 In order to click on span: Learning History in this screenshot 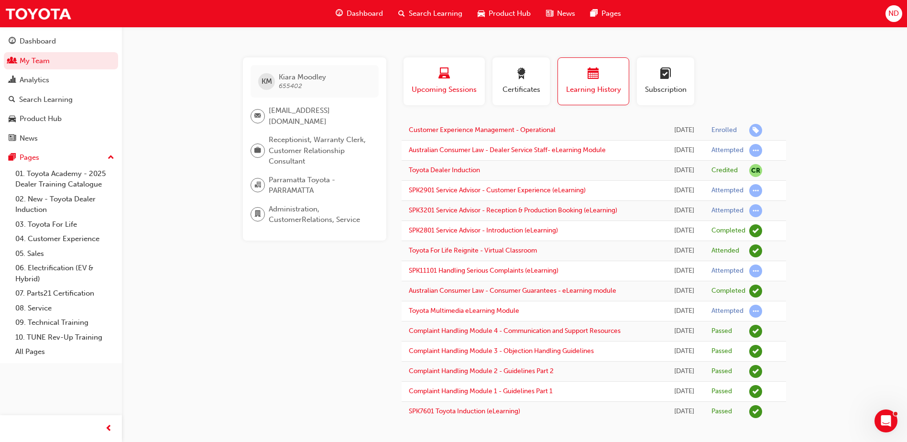, I will do `click(593, 89)`.